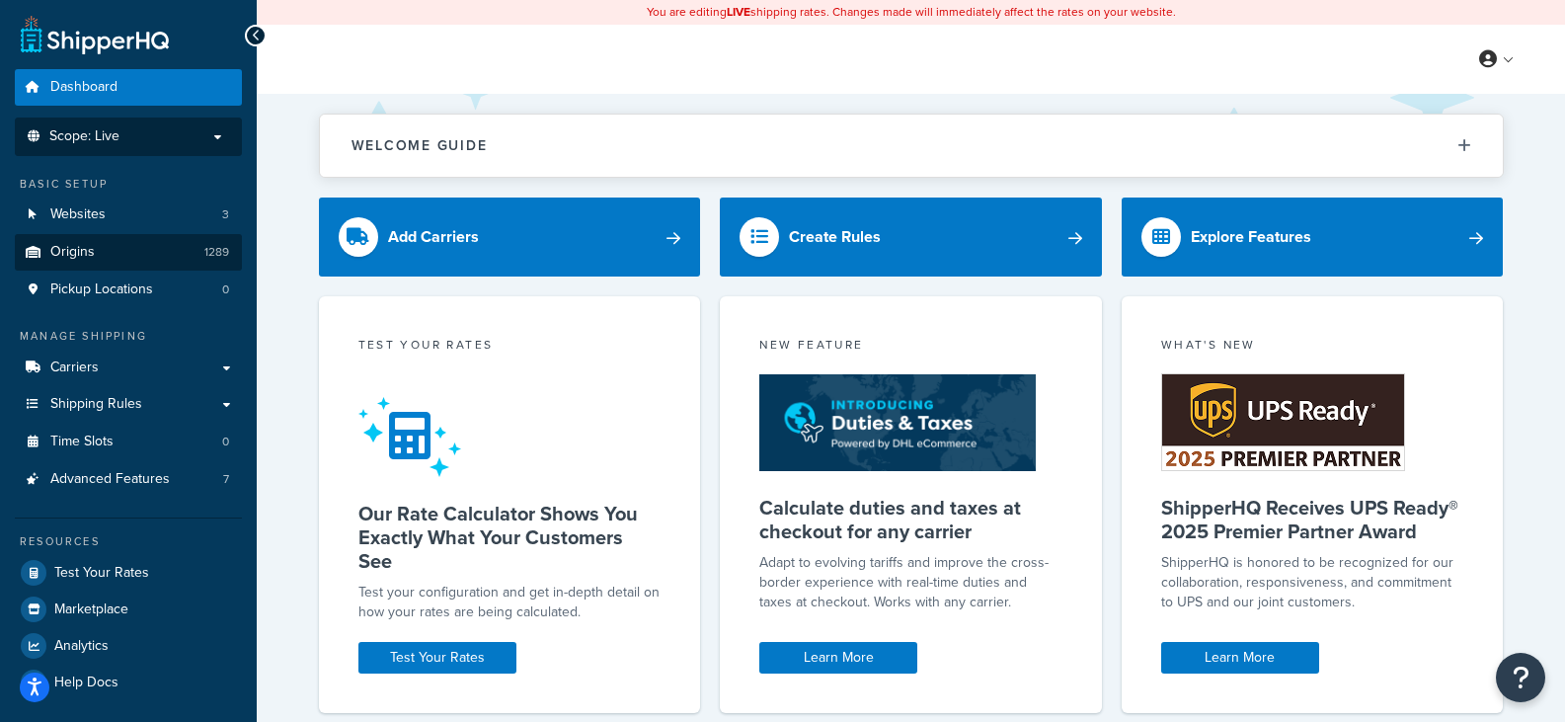 The image size is (1565, 722). Describe the element at coordinates (128, 336) in the screenshot. I see `div: Manage Shipping` at that location.